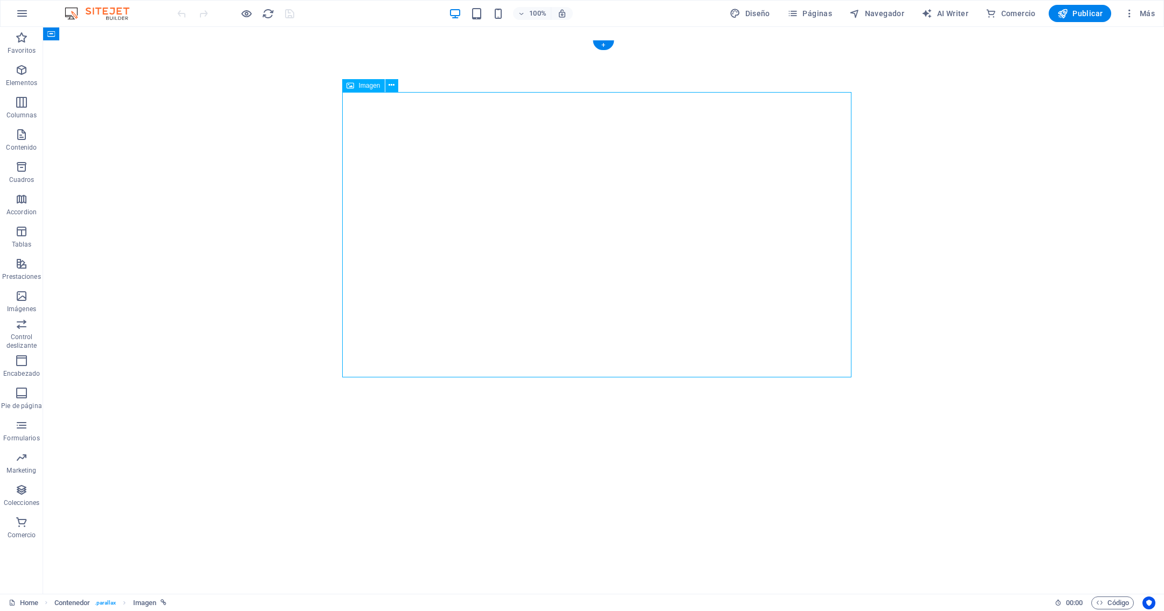 Image resolution: width=1164 pixels, height=611 pixels. I want to click on button: Navegador, so click(877, 13).